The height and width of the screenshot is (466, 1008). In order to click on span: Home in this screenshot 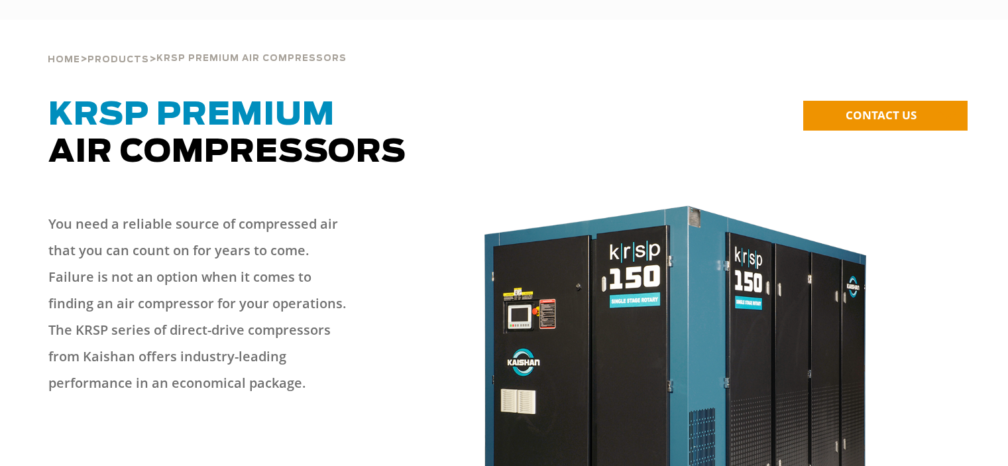, I will do `click(64, 60)`.